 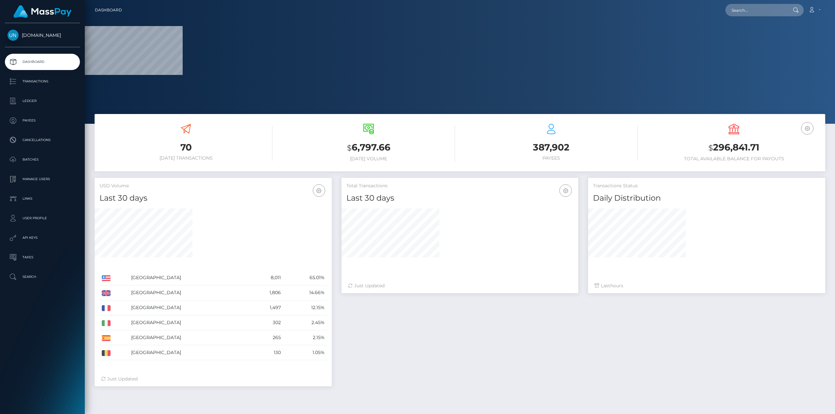 I want to click on a: Links, so click(x=42, y=199).